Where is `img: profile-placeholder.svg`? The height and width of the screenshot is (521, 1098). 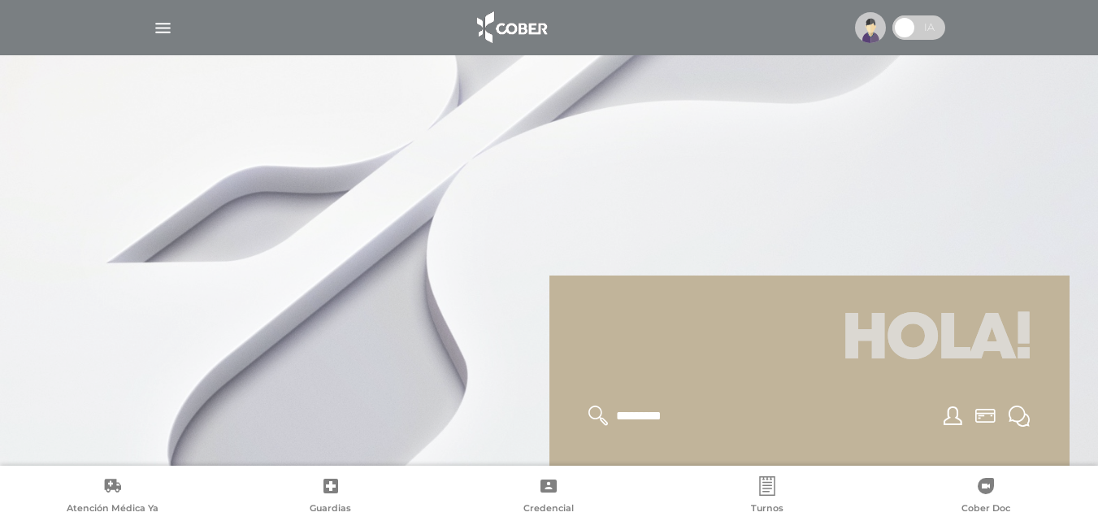 img: profile-placeholder.svg is located at coordinates (870, 28).